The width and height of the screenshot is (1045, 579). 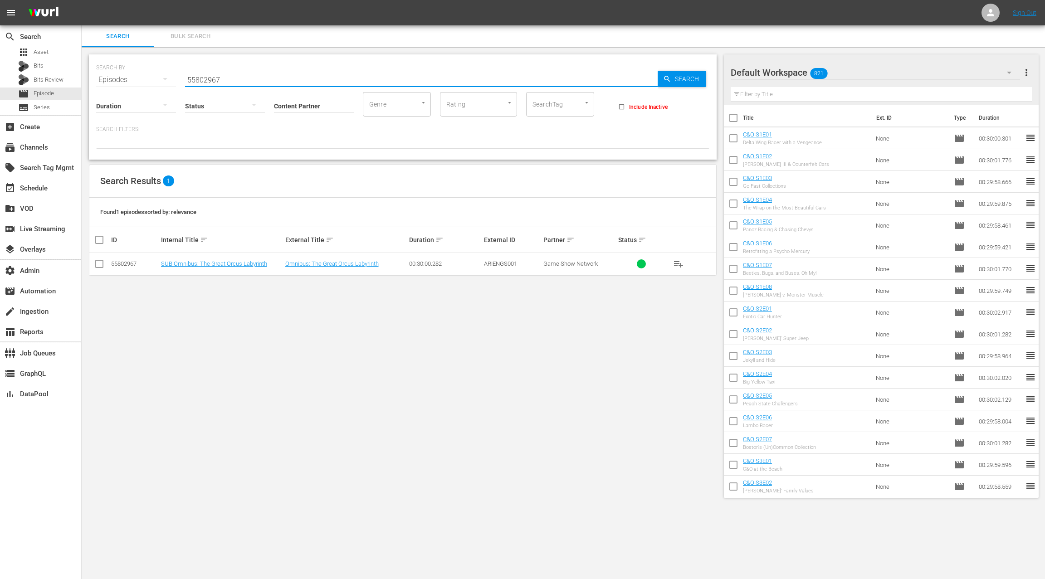 I want to click on div: Delta Wing Racer with a Vengeance, so click(x=783, y=142).